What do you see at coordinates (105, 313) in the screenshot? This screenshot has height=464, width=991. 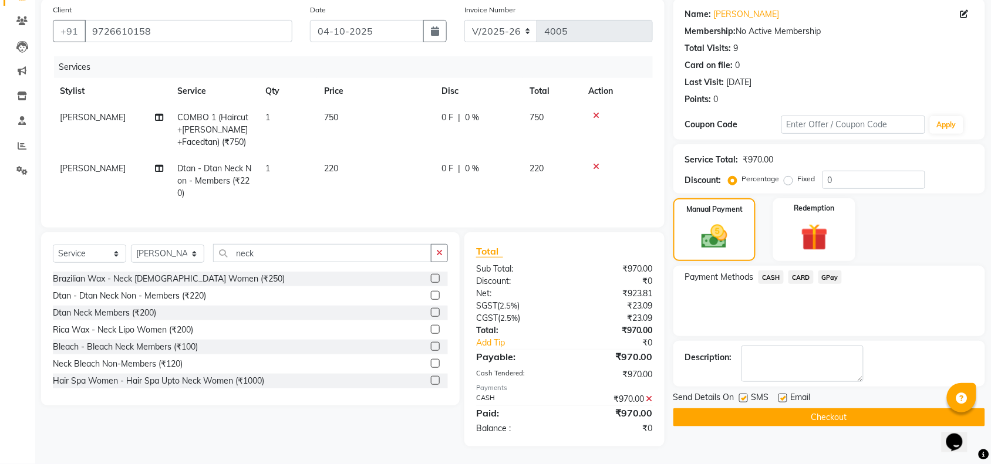 I see `div: Dtan Neck Members (₹200)` at bounding box center [105, 313].